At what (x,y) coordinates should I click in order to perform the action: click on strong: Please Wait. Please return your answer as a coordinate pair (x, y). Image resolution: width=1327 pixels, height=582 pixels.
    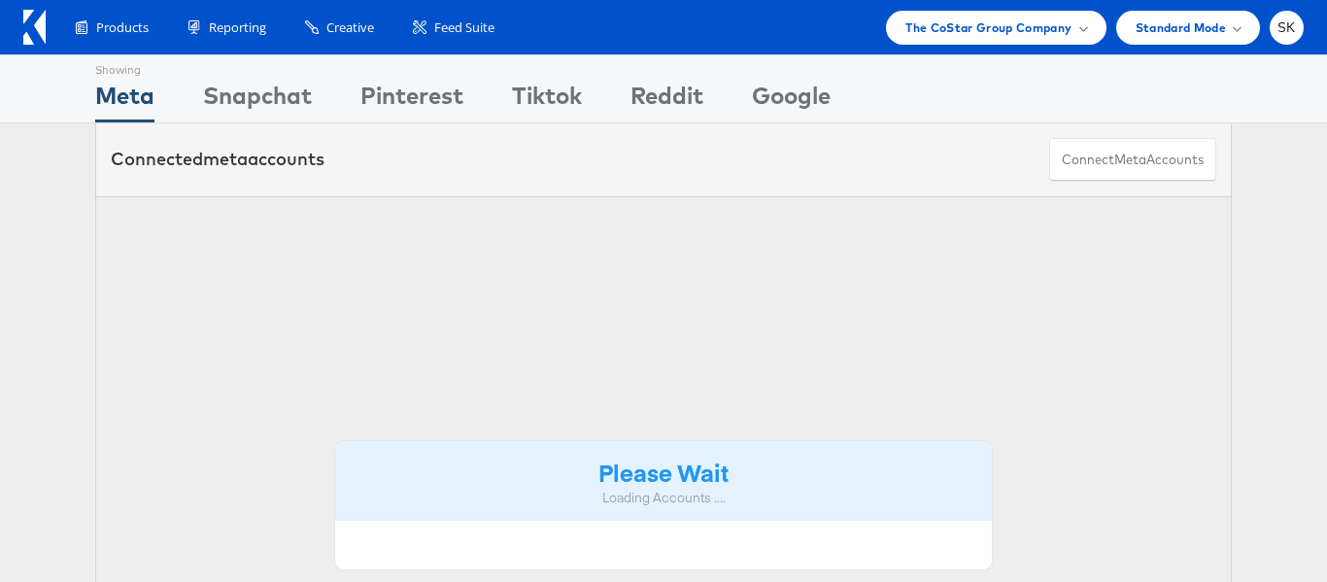
    Looking at the image, I should click on (663, 471).